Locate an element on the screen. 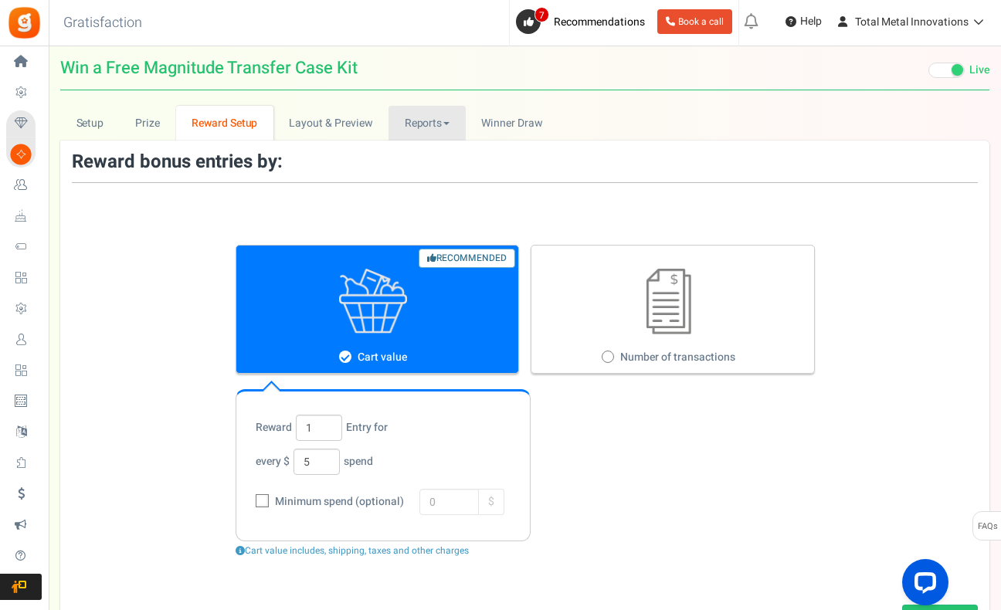 This screenshot has width=1001, height=610. strong: Reward is located at coordinates (274, 428).